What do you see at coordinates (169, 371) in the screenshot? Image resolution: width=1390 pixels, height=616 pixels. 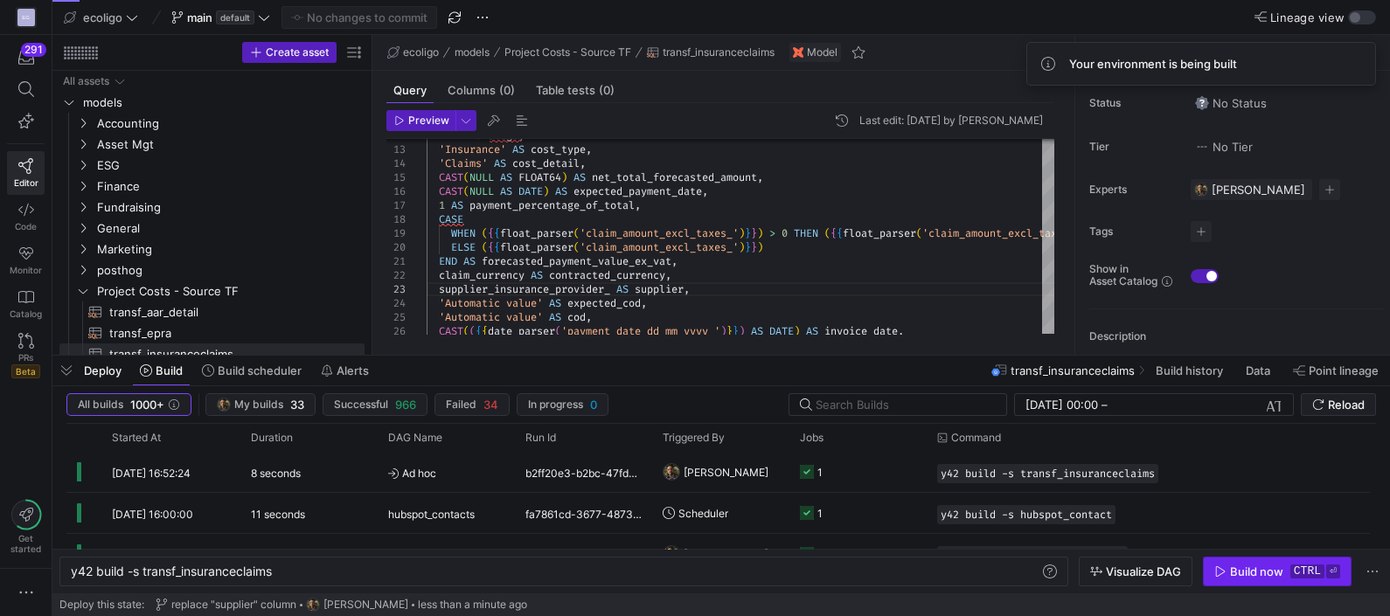 I see `span: Build` at bounding box center [169, 371].